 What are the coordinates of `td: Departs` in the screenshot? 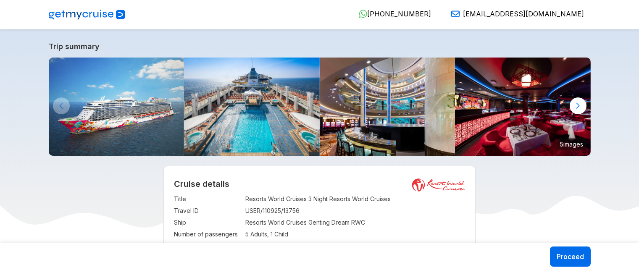 It's located at (207, 246).